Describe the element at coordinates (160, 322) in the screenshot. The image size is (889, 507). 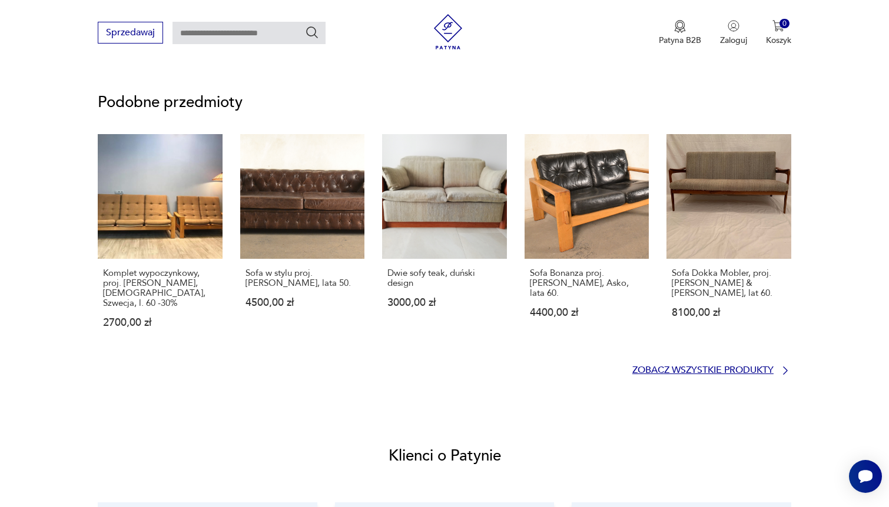
I see `p: 2700,00 zł` at that location.